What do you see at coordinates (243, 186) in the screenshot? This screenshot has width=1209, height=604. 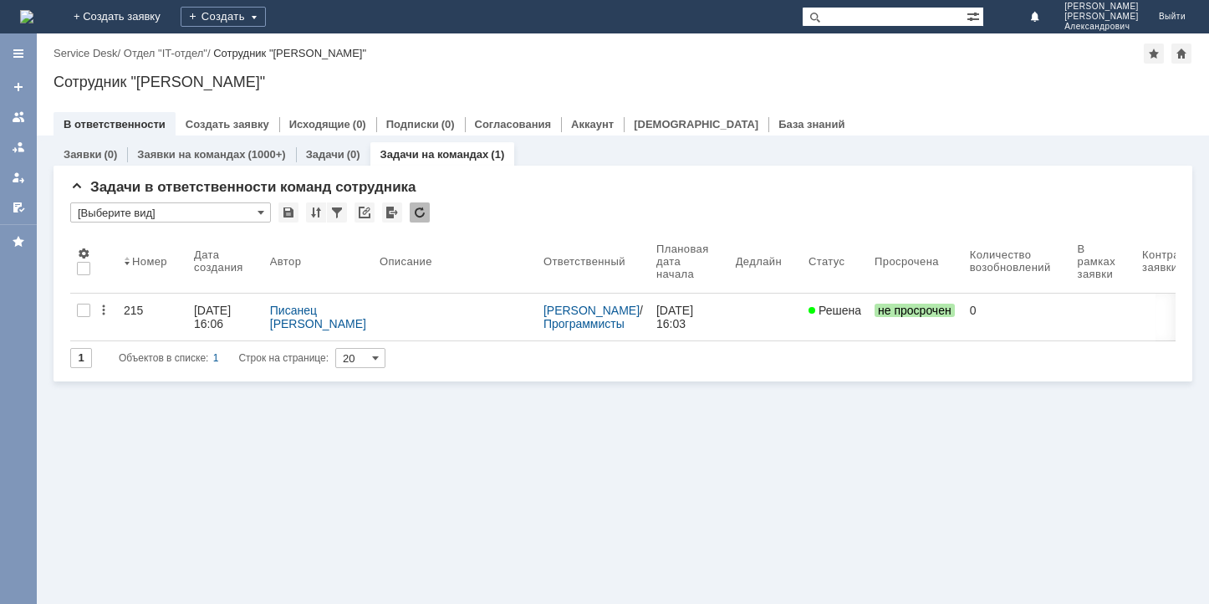 I see `span: Задачи в ответственности команд сотрудника` at bounding box center [243, 186].